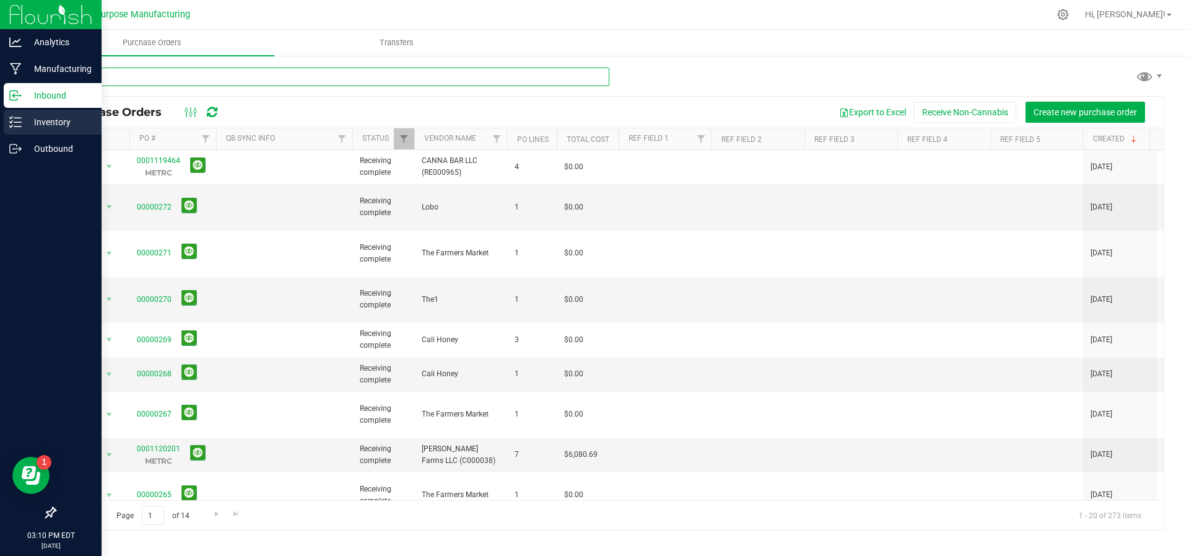 Image resolution: width=1189 pixels, height=556 pixels. I want to click on span: 7, so click(532, 454).